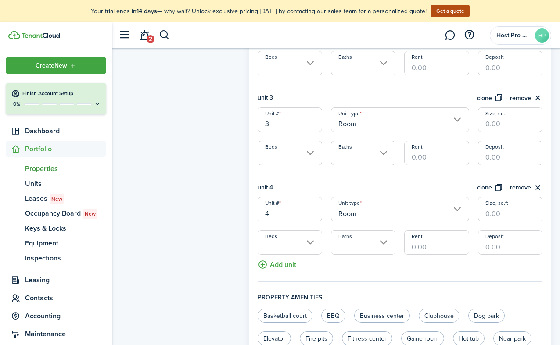  I want to click on h4: Property amenities, so click(399, 301).